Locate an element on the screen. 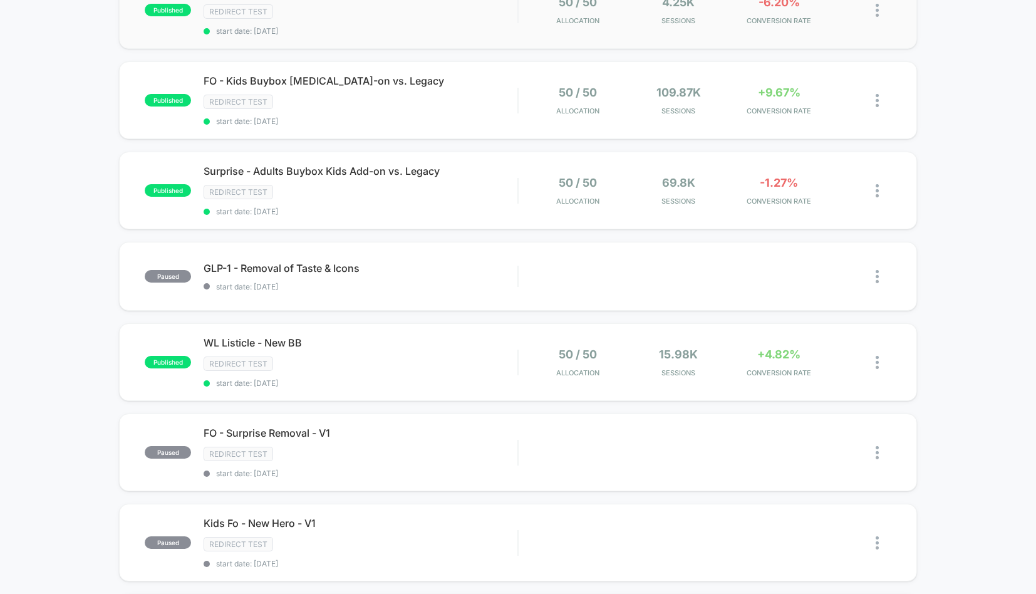 This screenshot has width=1036, height=594. span: FO - Surprise Removal - V1 is located at coordinates (360, 433).